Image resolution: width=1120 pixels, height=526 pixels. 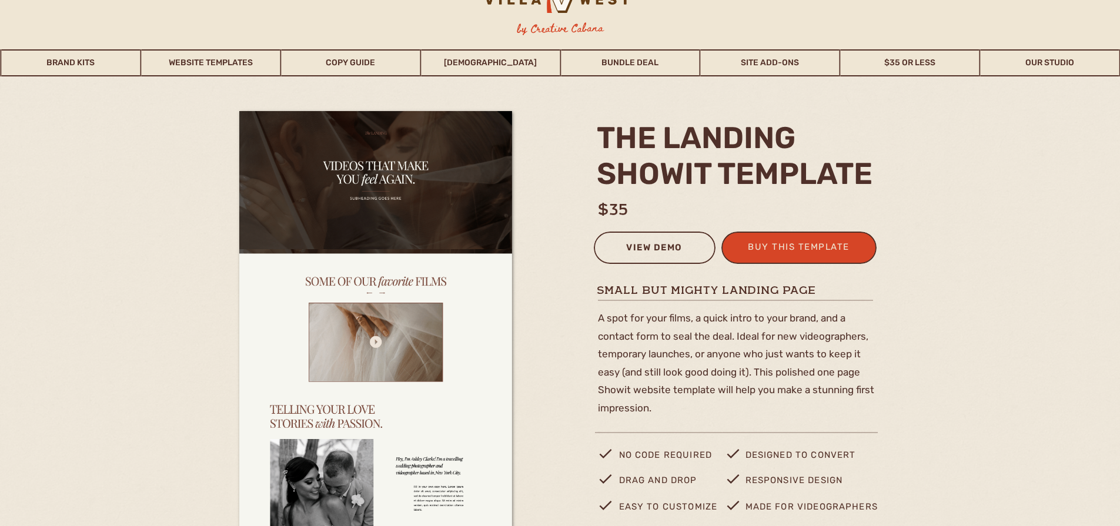 What do you see at coordinates (210, 63) in the screenshot?
I see `a: Website Templates` at bounding box center [210, 63].